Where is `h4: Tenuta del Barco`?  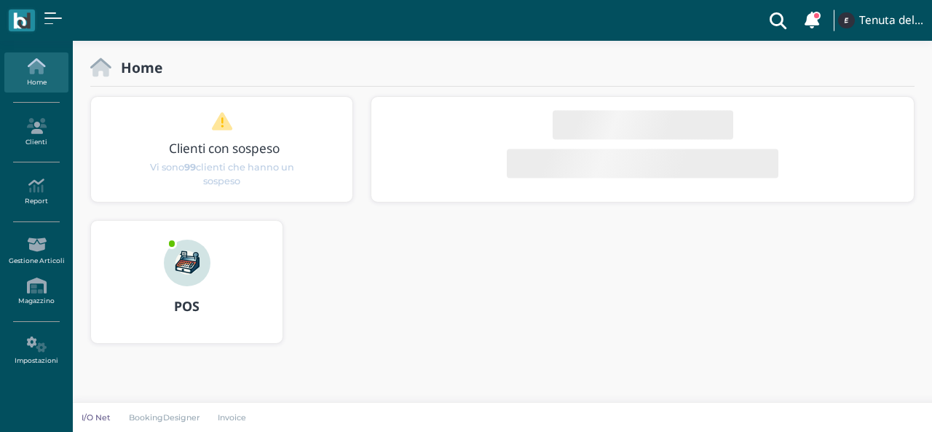
h4: Tenuta del Barco is located at coordinates (892, 20).